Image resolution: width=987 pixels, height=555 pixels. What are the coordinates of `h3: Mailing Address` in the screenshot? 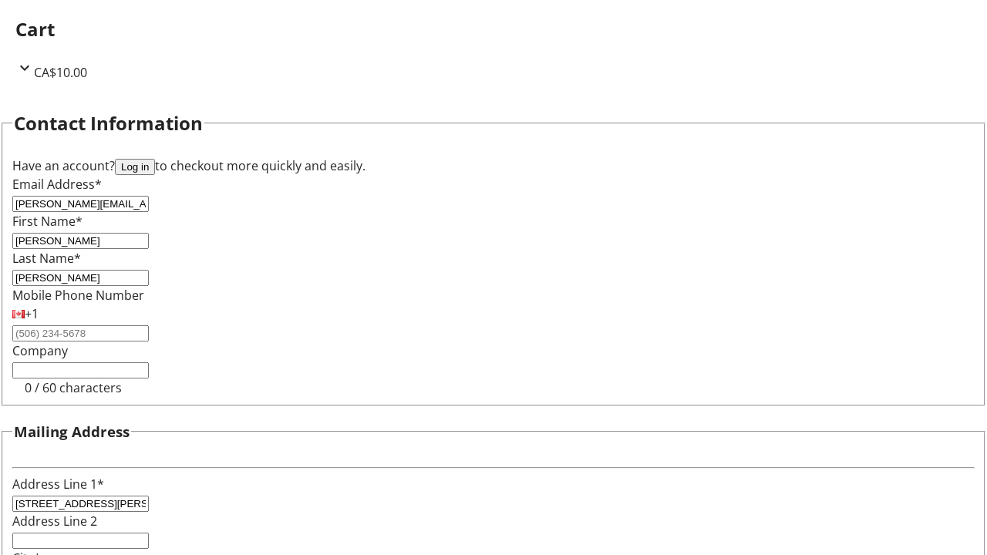 It's located at (72, 432).